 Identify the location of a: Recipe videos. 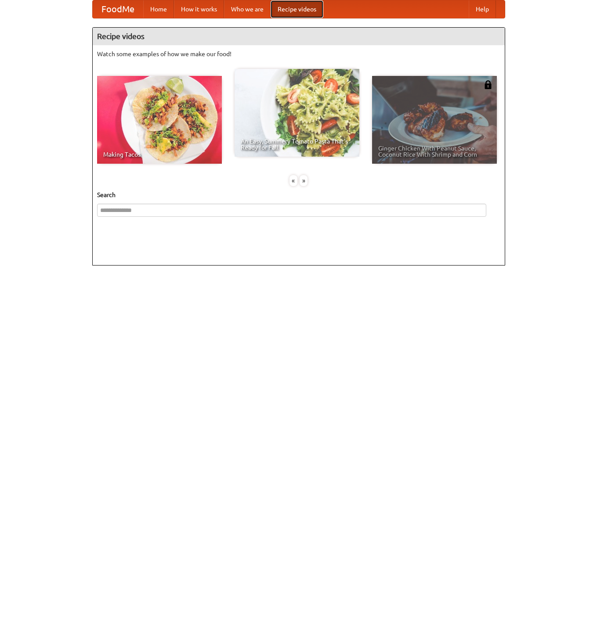
(297, 9).